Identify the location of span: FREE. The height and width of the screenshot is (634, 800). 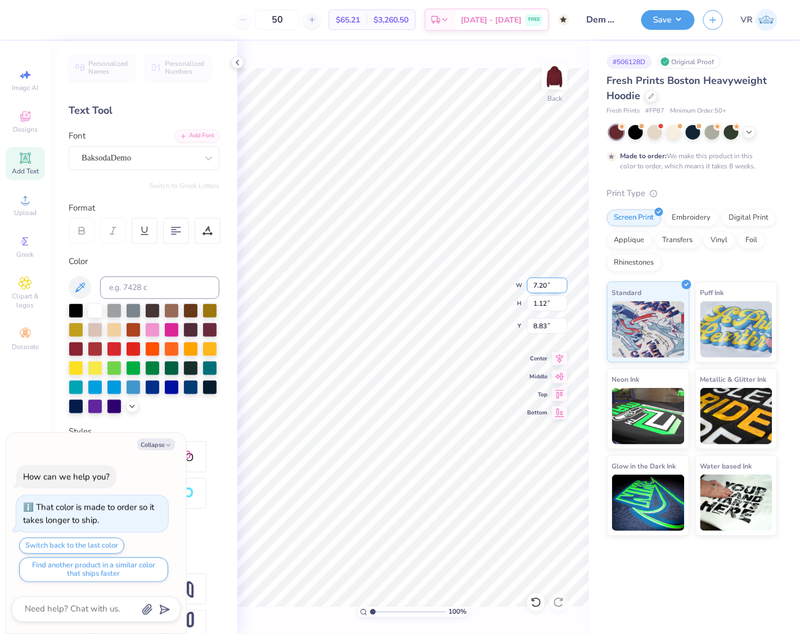
(534, 20).